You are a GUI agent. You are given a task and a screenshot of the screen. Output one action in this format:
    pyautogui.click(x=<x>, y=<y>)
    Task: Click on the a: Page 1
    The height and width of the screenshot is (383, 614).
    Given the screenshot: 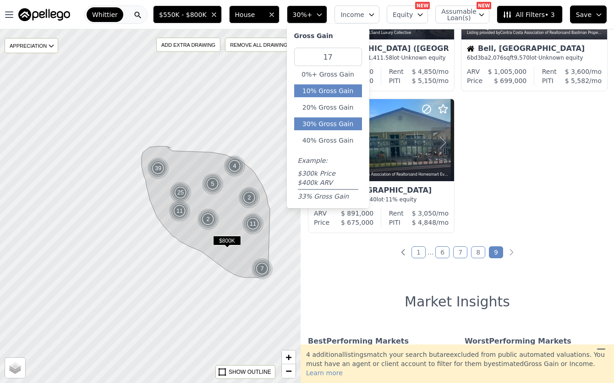 What is the action you would take?
    pyautogui.click(x=419, y=252)
    